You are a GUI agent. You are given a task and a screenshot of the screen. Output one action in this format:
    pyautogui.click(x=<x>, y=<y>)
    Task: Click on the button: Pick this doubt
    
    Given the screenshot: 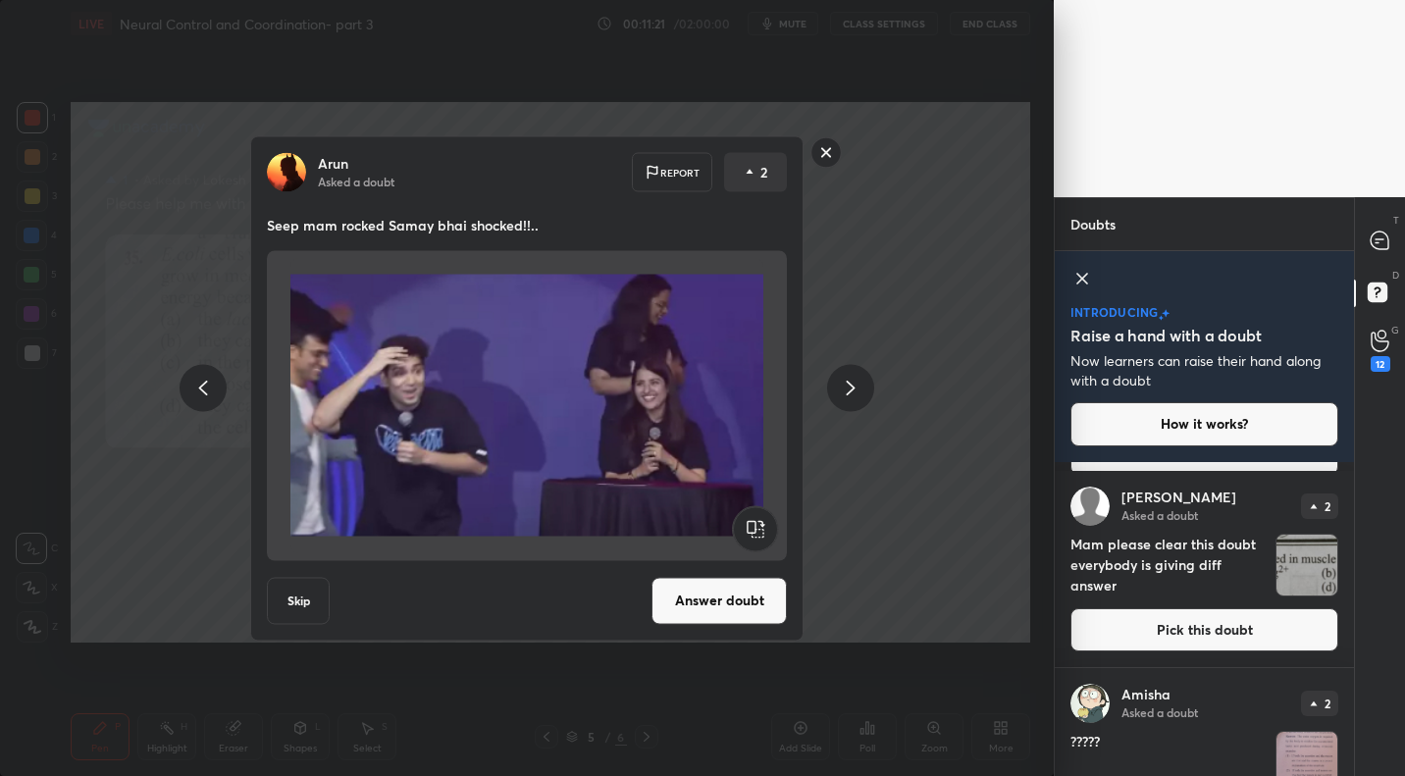 What is the action you would take?
    pyautogui.click(x=1204, y=630)
    